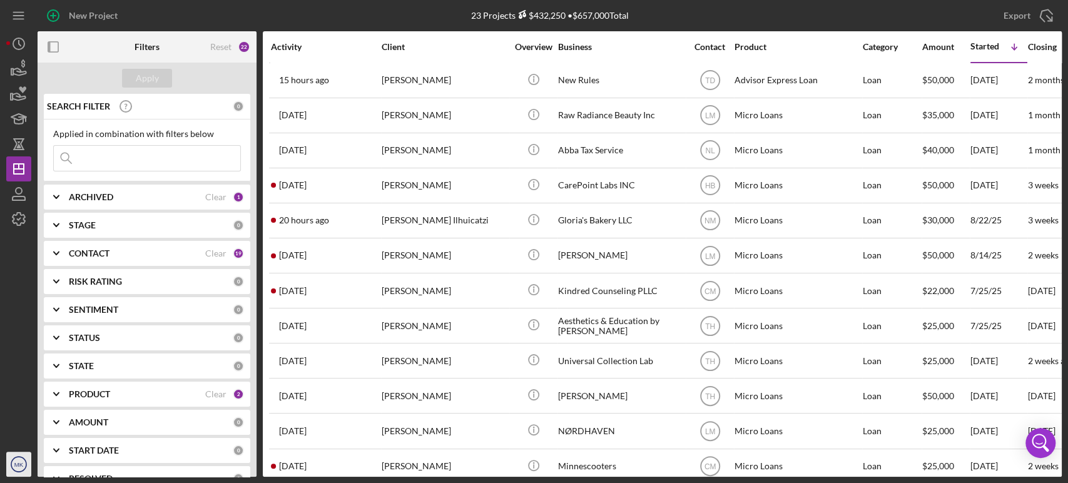  Describe the element at coordinates (293, 431) in the screenshot. I see `time: 2025-06-11 17:13` at that location.